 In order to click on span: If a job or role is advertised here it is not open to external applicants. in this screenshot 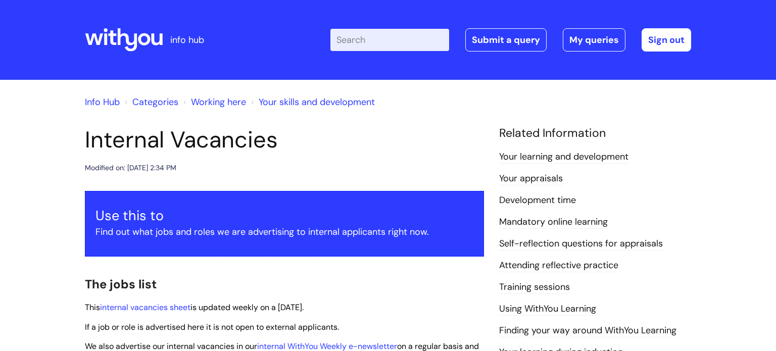, I will do `click(212, 327)`.